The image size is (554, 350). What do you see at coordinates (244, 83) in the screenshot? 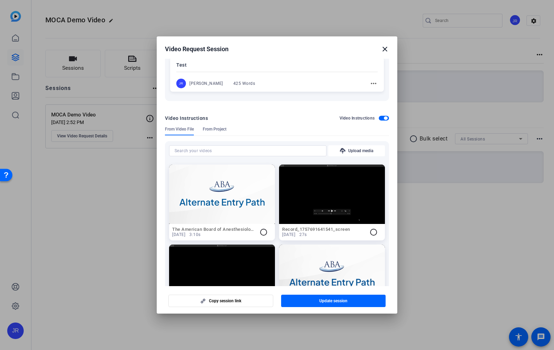
I see `div: 425 Words` at bounding box center [244, 83].